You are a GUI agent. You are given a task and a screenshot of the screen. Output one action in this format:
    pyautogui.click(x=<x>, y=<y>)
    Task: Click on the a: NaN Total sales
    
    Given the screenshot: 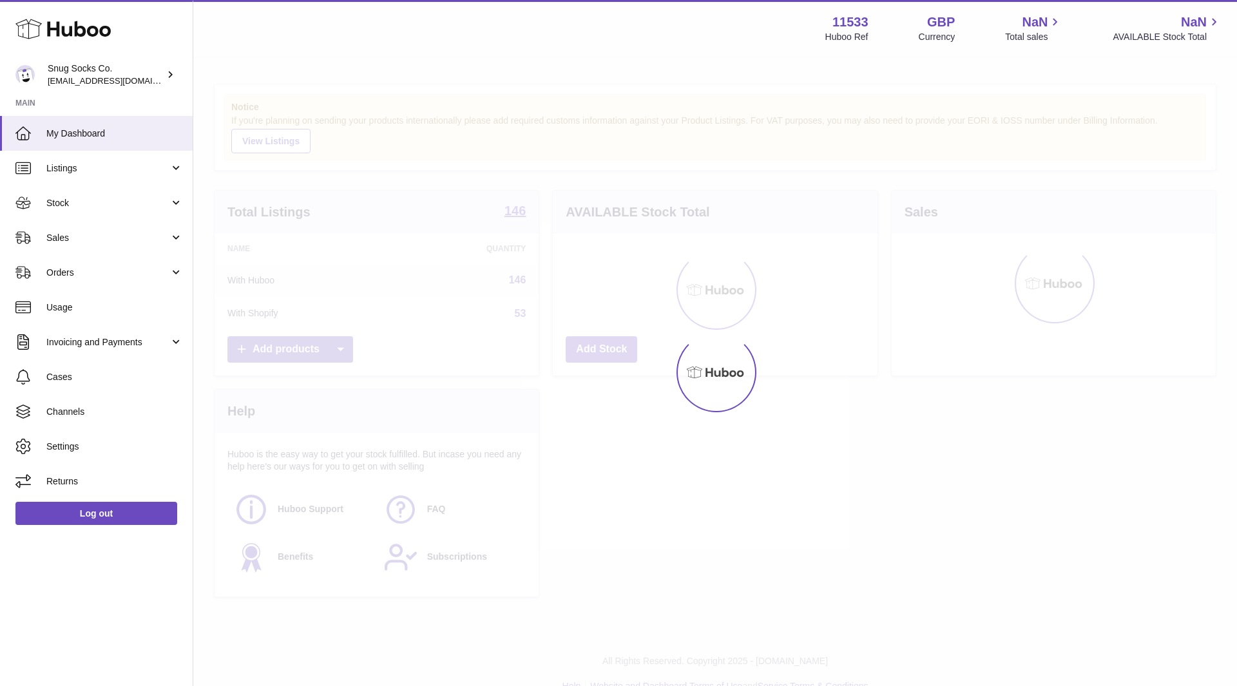 What is the action you would take?
    pyautogui.click(x=1033, y=28)
    